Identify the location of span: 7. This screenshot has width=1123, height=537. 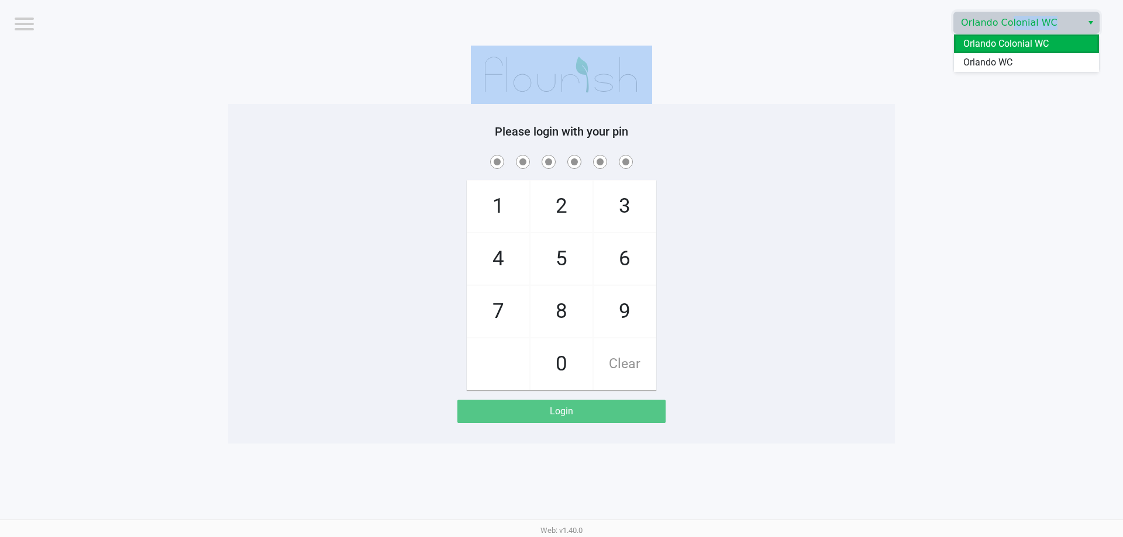
(498, 312).